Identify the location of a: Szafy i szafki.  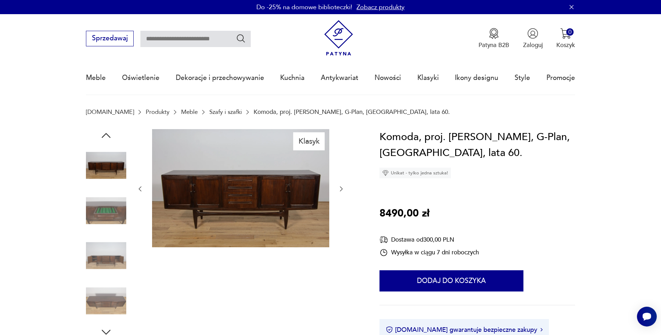
(225, 112).